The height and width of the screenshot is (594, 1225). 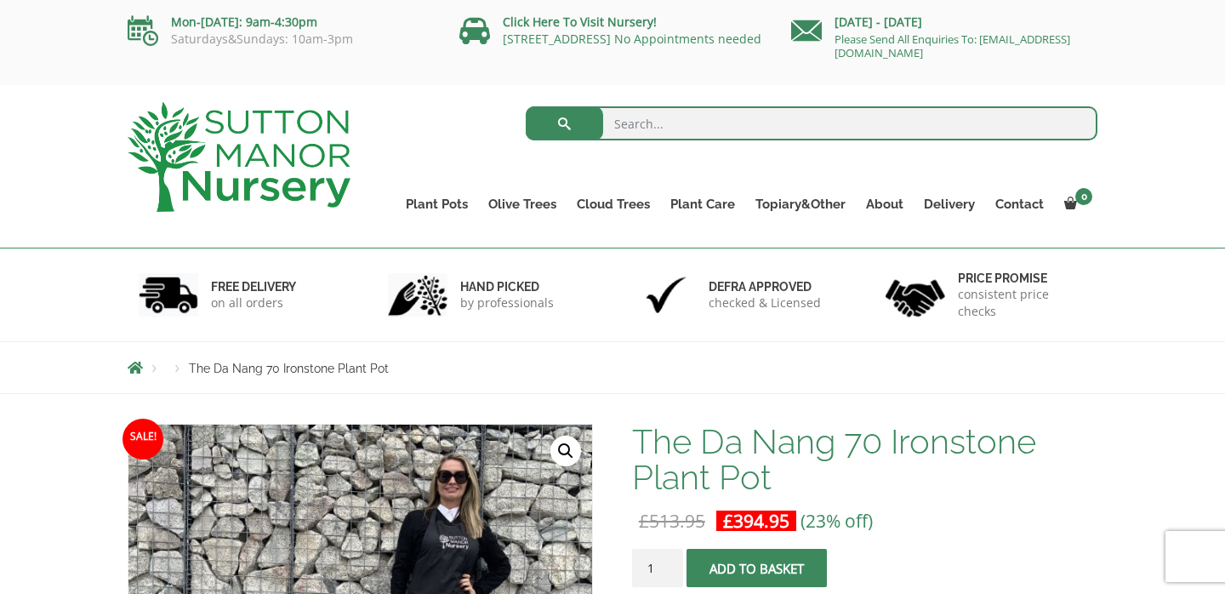 I want to click on img: 2.jpg, so click(x=418, y=294).